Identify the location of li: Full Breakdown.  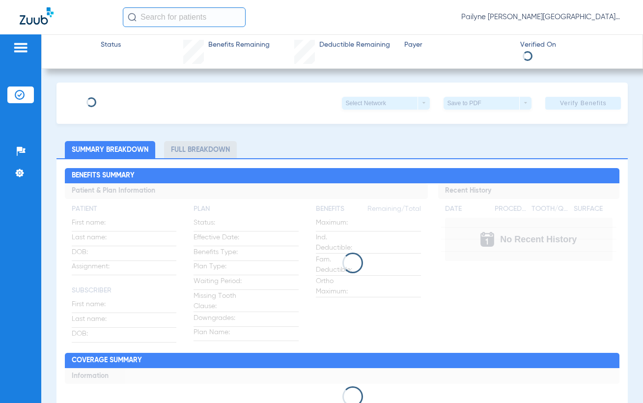
(200, 149).